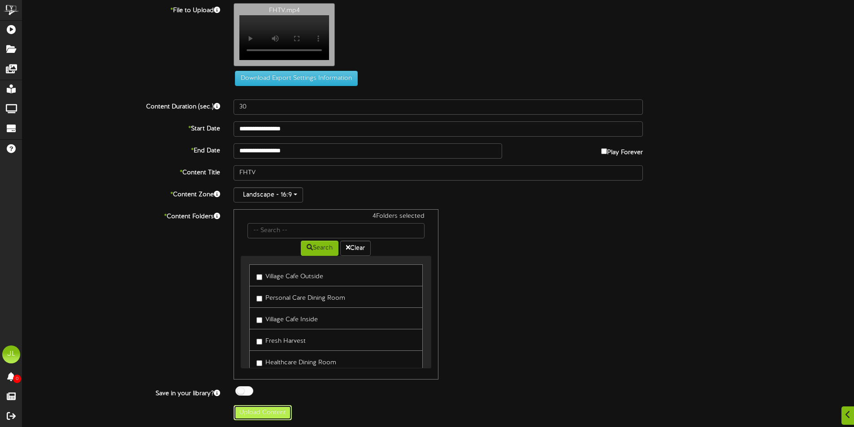 The height and width of the screenshot is (427, 854). Describe the element at coordinates (296, 78) in the screenshot. I see `button: Download Export Settings Information` at that location.